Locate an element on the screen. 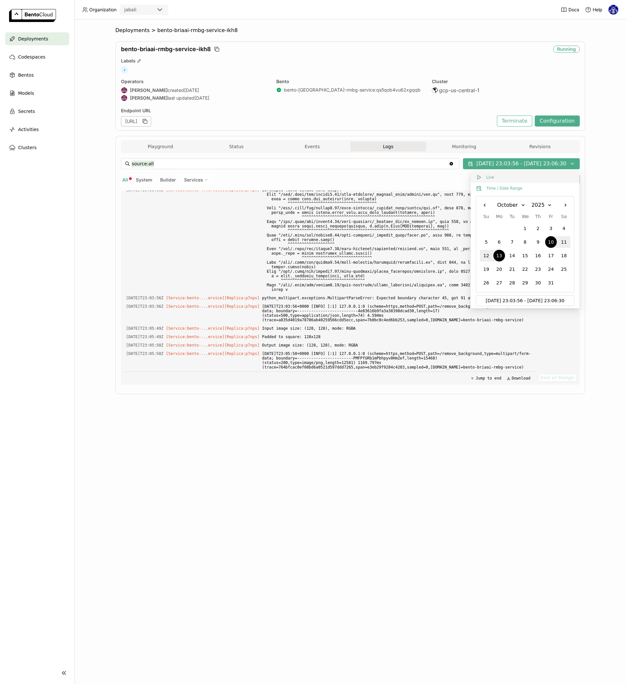  div: 2 is located at coordinates (538, 228).